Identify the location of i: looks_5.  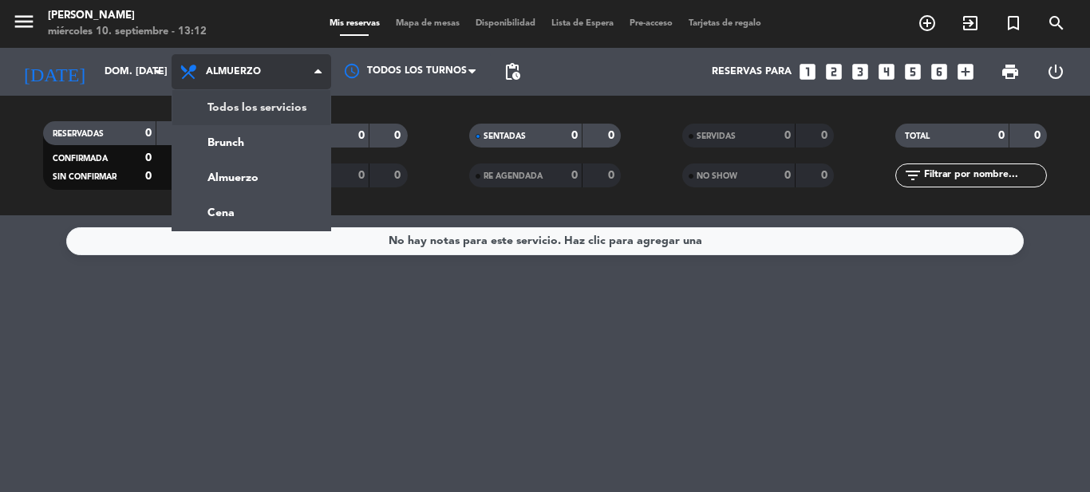
(913, 72).